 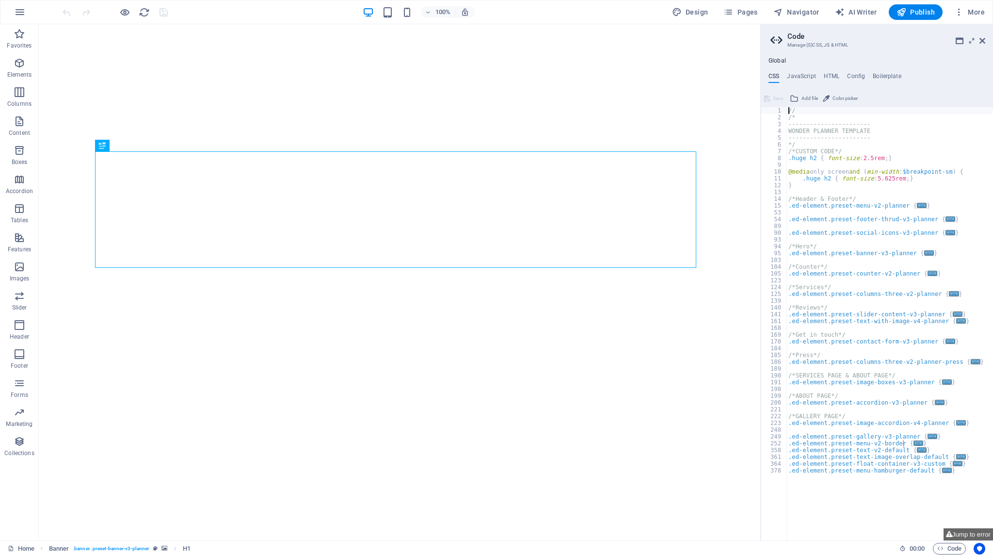 I want to click on button: Navigator, so click(x=796, y=12).